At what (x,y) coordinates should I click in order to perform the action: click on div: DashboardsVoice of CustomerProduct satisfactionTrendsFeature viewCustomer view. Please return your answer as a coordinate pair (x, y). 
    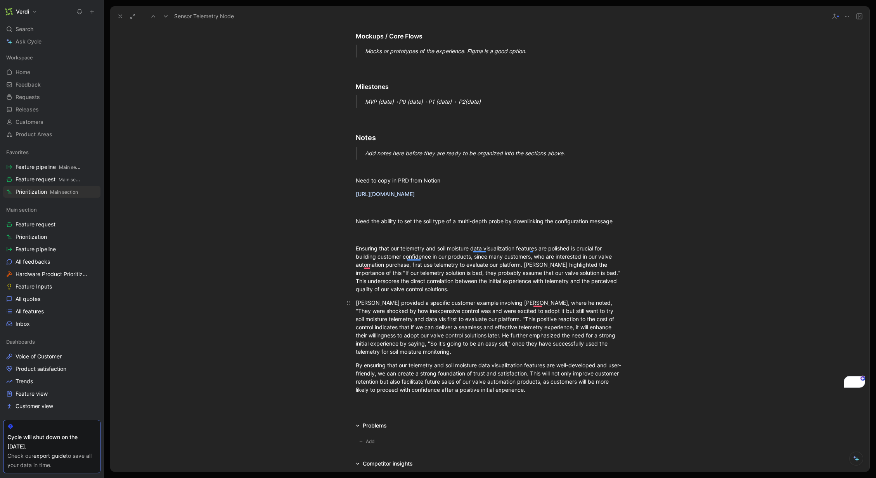
    Looking at the image, I should click on (52, 374).